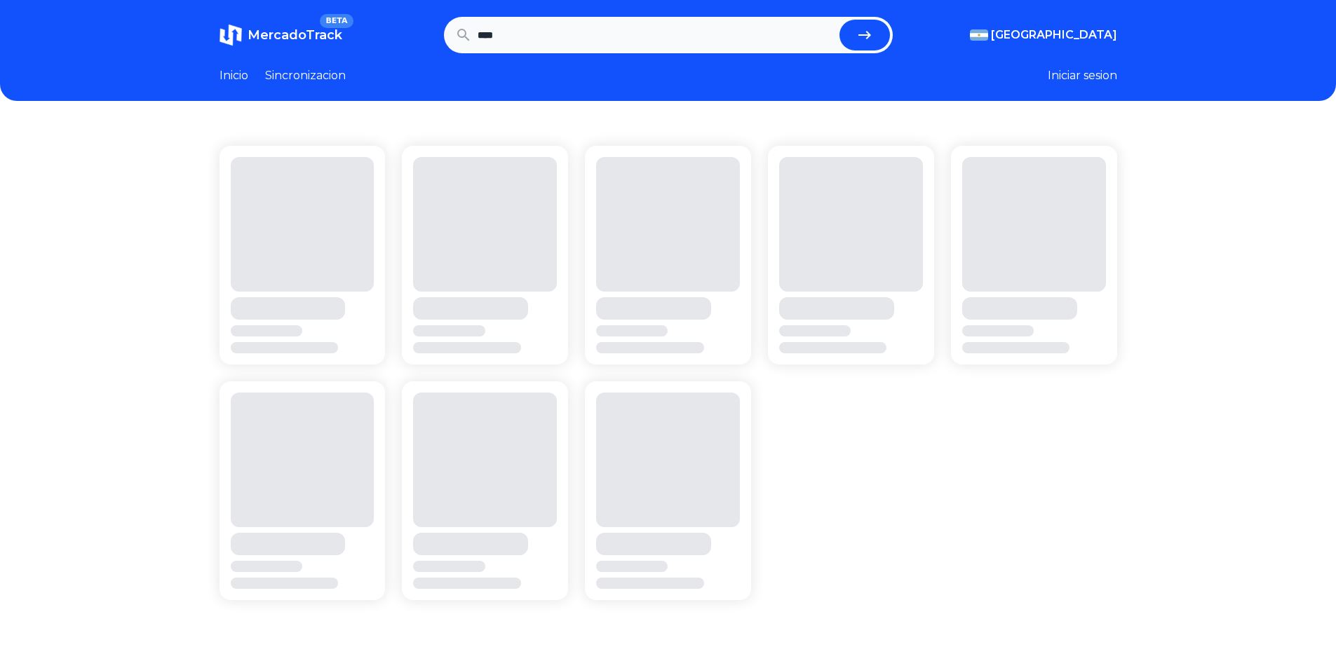  Describe the element at coordinates (281, 35) in the screenshot. I see `a: MercadoTrackBETA` at that location.